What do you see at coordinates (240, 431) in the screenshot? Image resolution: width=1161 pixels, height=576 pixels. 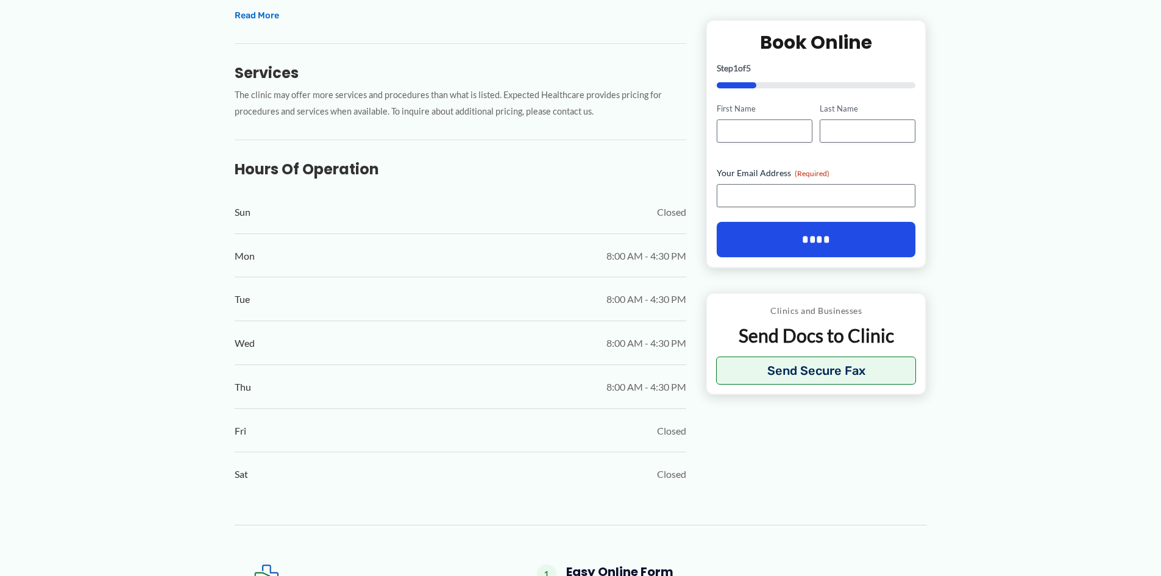 I see `span: Fri` at bounding box center [240, 431].